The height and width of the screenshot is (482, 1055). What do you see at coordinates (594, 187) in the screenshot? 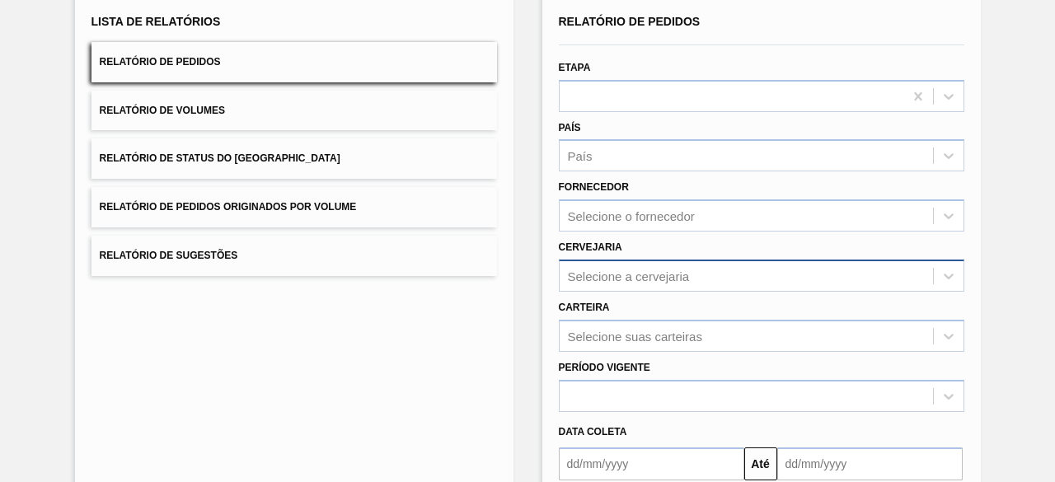
I see `label: Fornecedor` at bounding box center [594, 187].